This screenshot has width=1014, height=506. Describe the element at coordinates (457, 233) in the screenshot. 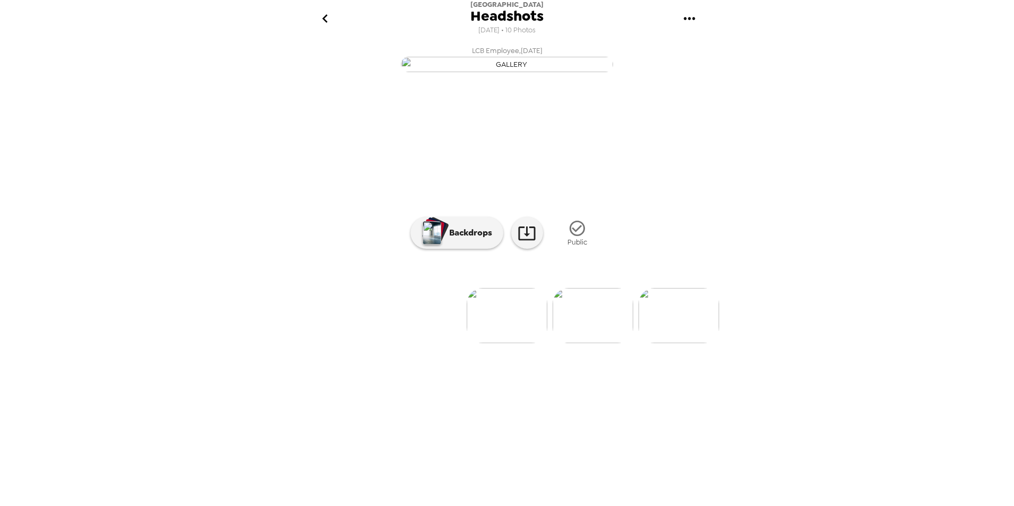

I see `button: Backdrops` at that location.